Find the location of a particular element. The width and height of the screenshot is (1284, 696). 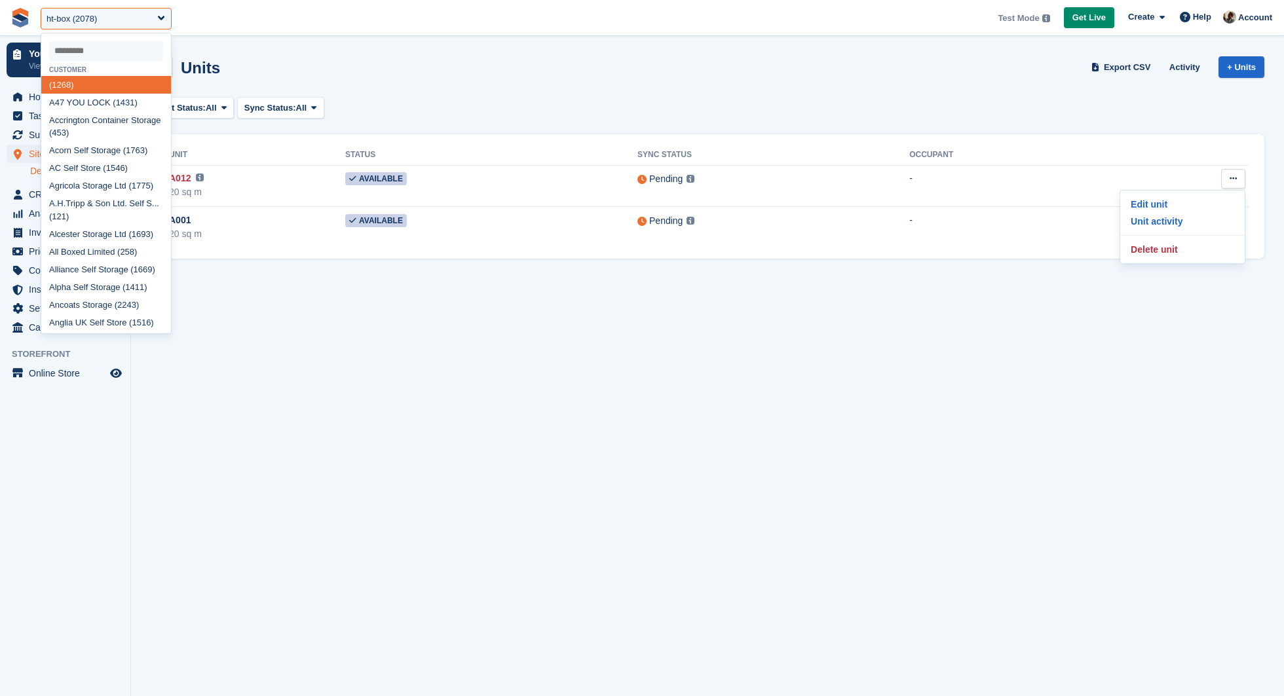

div: (1268) is located at coordinates (106, 84).